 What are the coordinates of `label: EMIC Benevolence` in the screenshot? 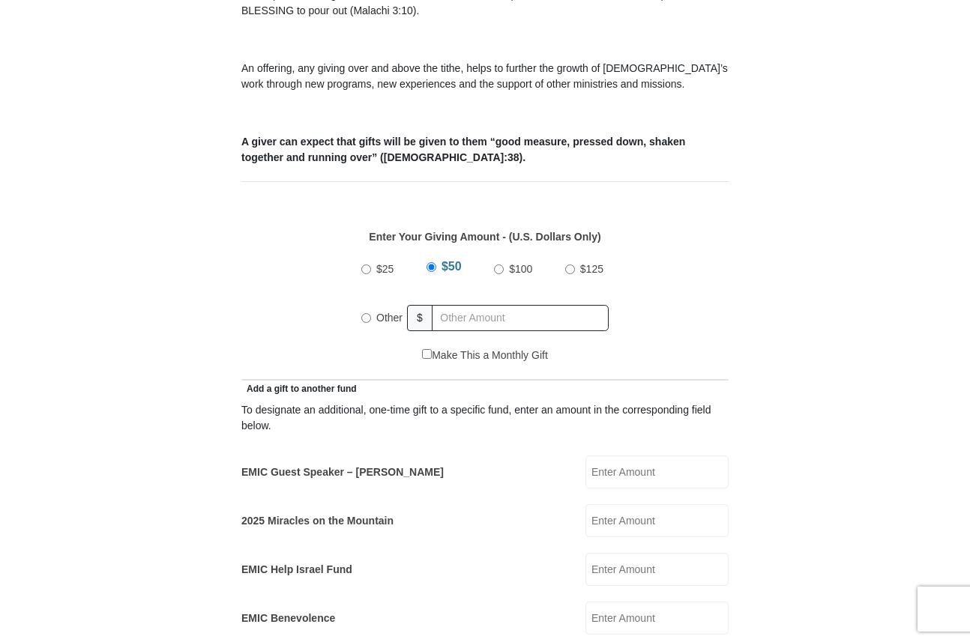 It's located at (288, 618).